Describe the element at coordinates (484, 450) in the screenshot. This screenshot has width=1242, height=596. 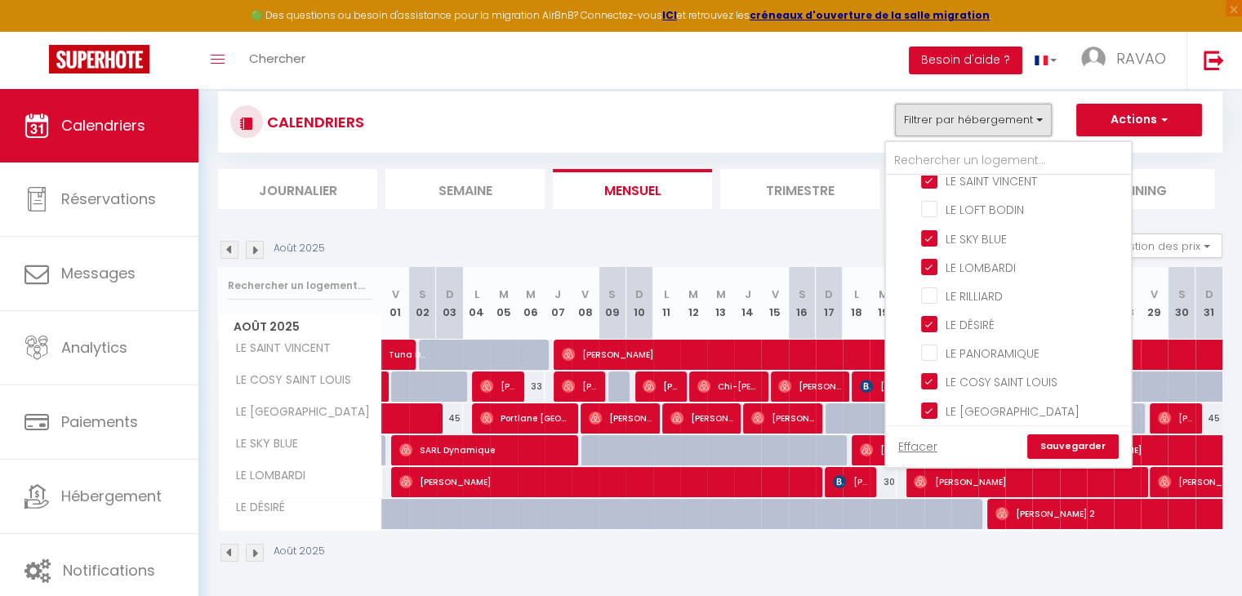
I see `span: SARL Dynamique` at that location.